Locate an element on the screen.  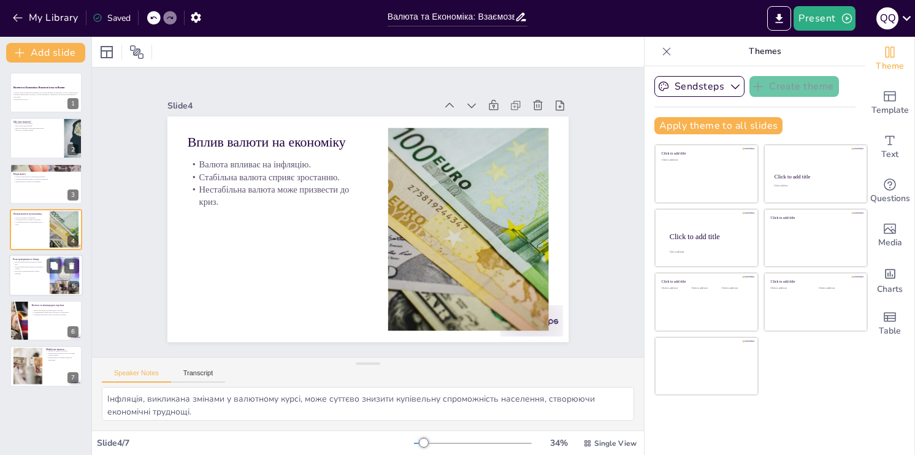
p: Центральний банк контролює грошову масу. is located at coordinates (29, 262).